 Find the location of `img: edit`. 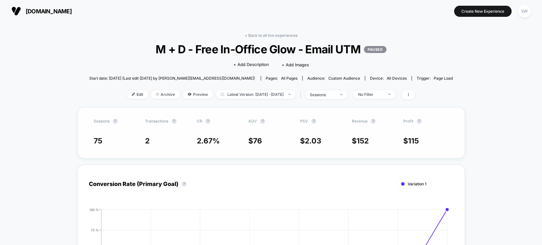

img: edit is located at coordinates (133, 94).